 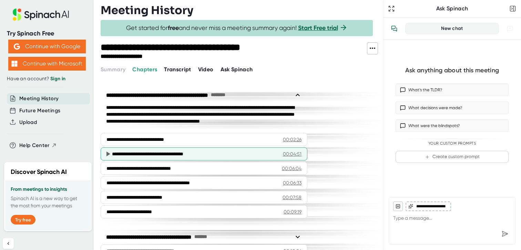 I want to click on b: free, so click(x=173, y=28).